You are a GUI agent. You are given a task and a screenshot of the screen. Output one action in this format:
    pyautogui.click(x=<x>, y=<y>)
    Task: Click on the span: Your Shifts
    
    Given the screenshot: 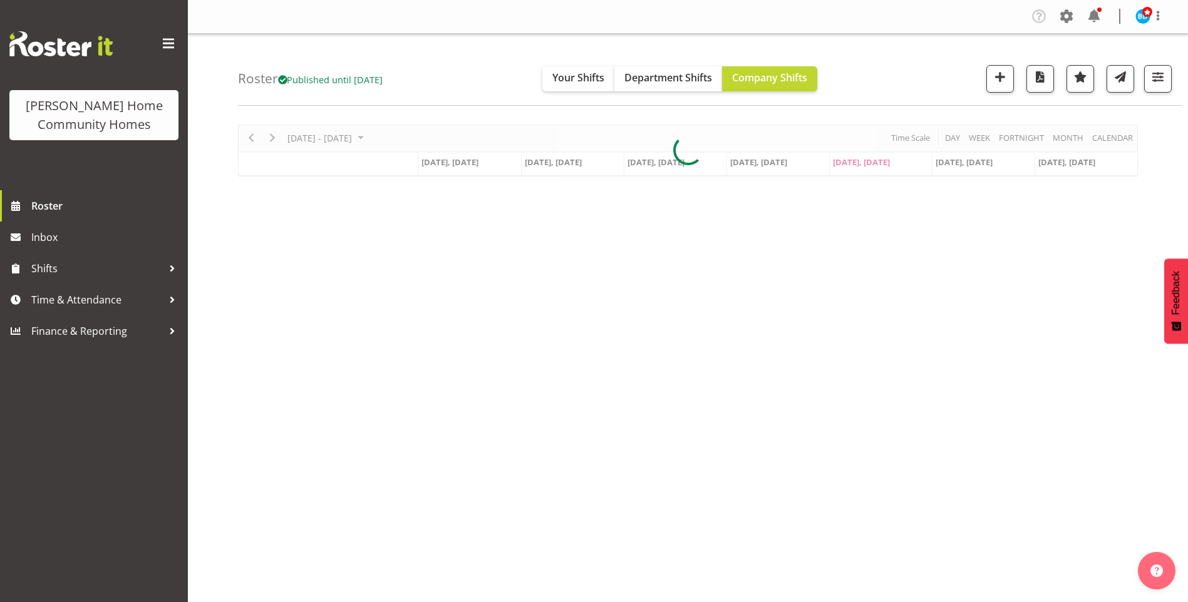 What is the action you would take?
    pyautogui.click(x=578, y=78)
    